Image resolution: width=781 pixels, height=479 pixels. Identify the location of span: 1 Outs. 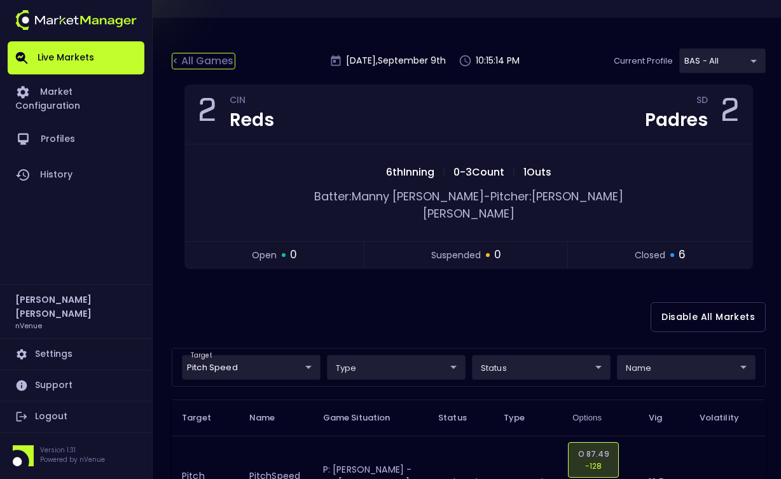
(538, 172).